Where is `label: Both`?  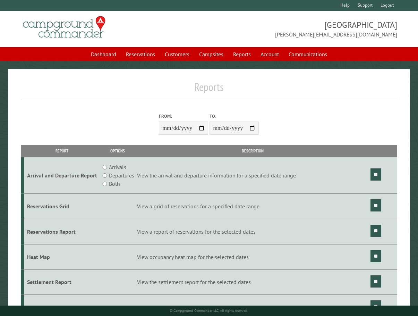
label: Both is located at coordinates (114, 184).